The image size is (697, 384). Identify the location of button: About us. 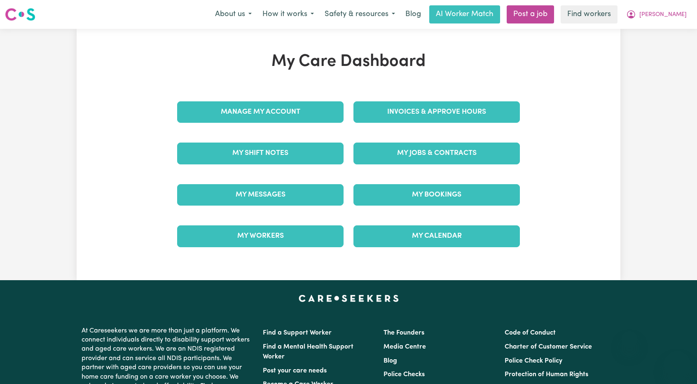
(233, 14).